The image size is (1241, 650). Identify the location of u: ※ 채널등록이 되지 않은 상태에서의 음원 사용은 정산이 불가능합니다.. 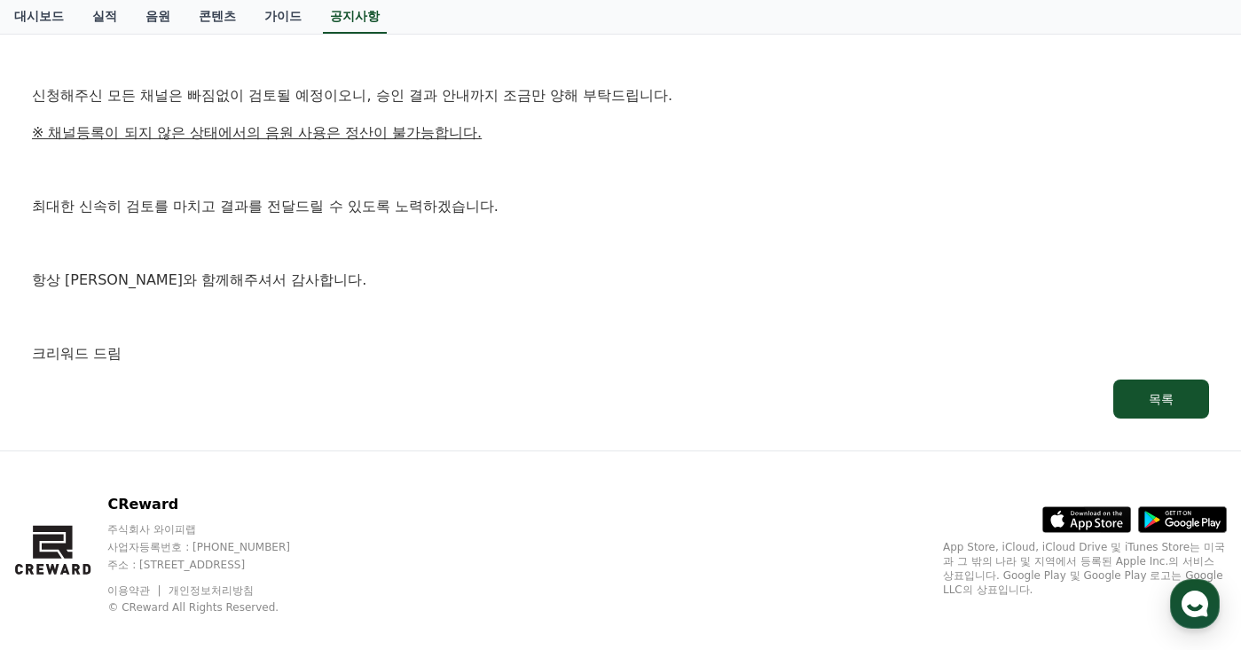
(256, 132).